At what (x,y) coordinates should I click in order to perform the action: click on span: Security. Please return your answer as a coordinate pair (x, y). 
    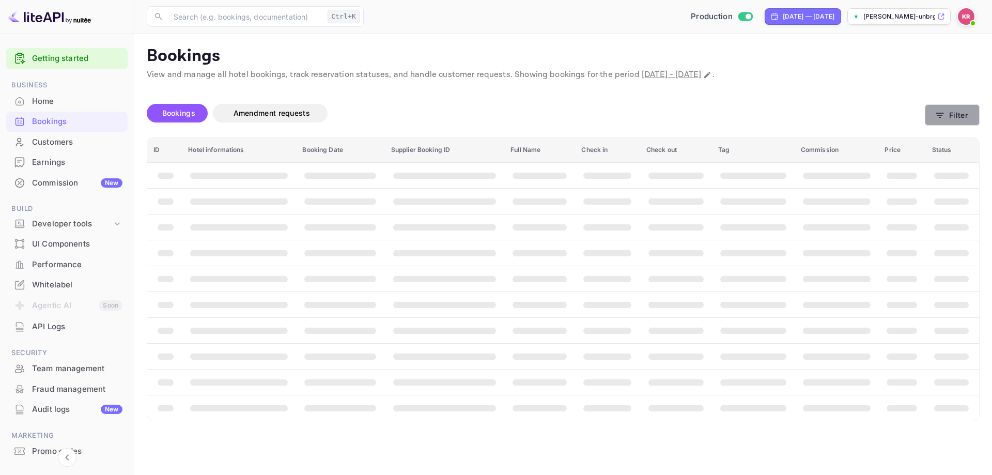
    Looking at the image, I should click on (67, 353).